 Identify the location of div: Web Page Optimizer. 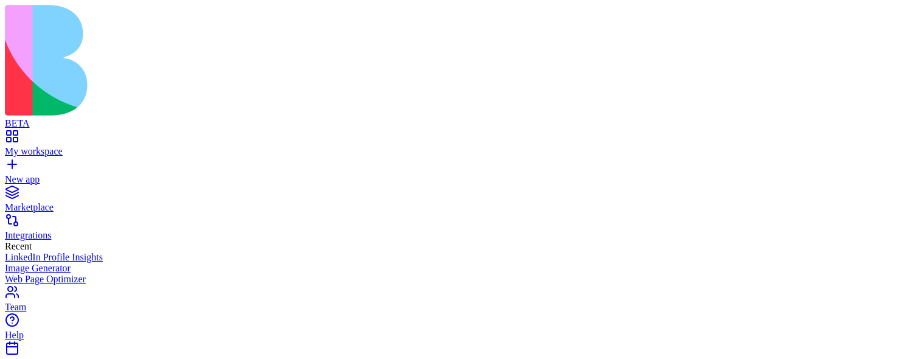
(460, 279).